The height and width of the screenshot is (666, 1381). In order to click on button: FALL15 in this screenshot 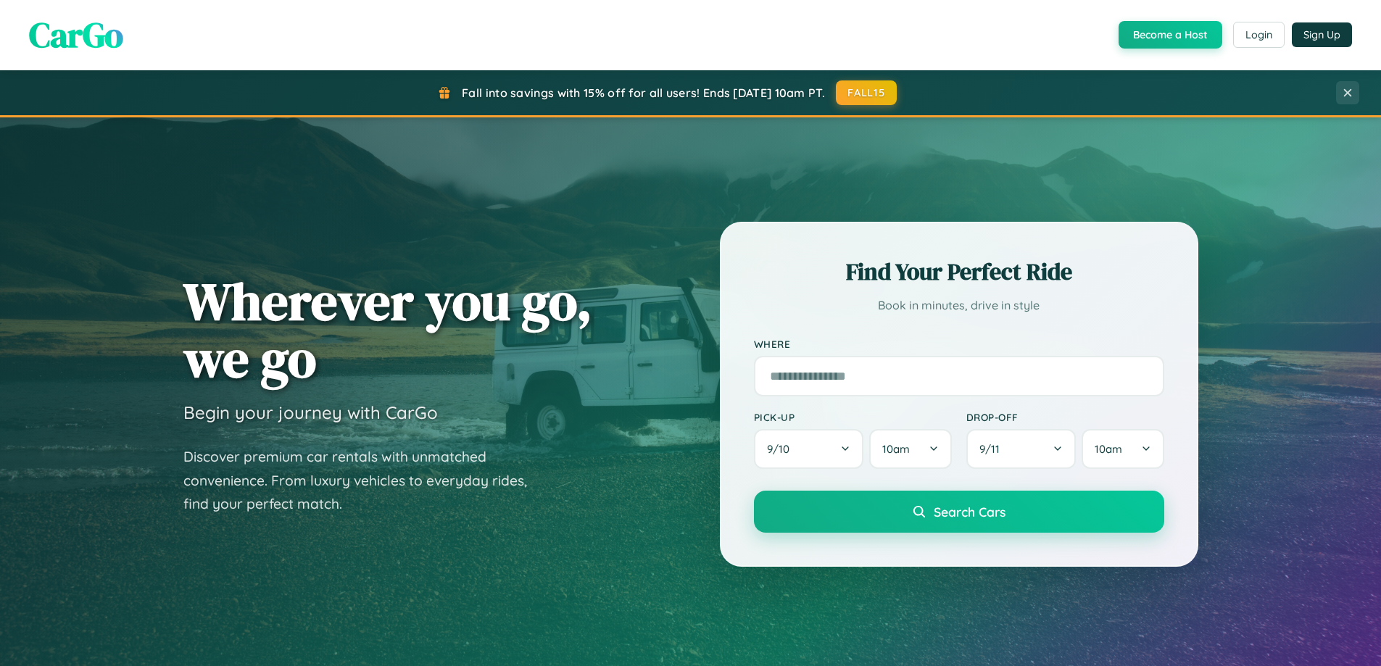, I will do `click(867, 93)`.